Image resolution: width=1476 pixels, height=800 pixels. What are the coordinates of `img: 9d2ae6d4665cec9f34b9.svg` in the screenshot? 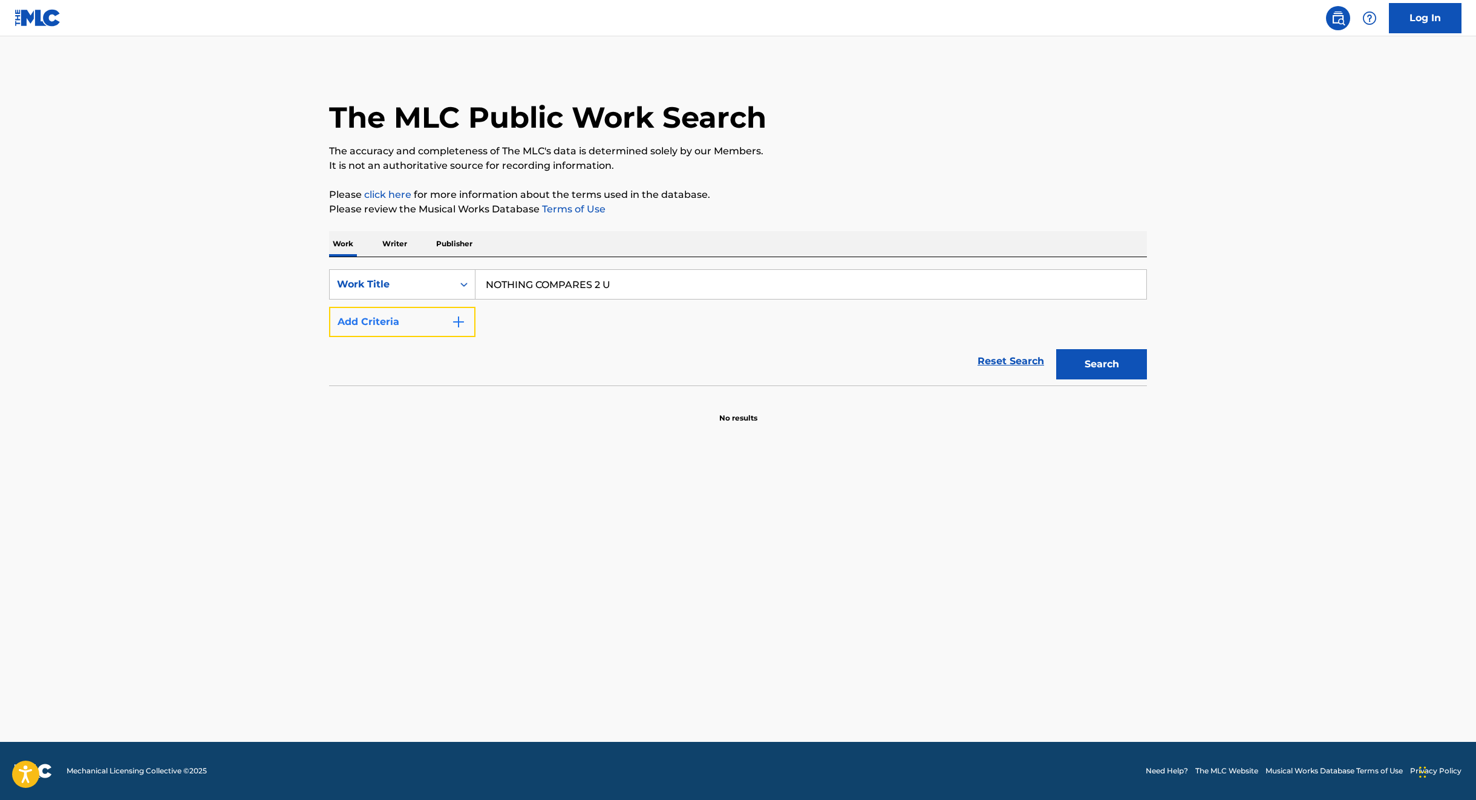 It's located at (459, 322).